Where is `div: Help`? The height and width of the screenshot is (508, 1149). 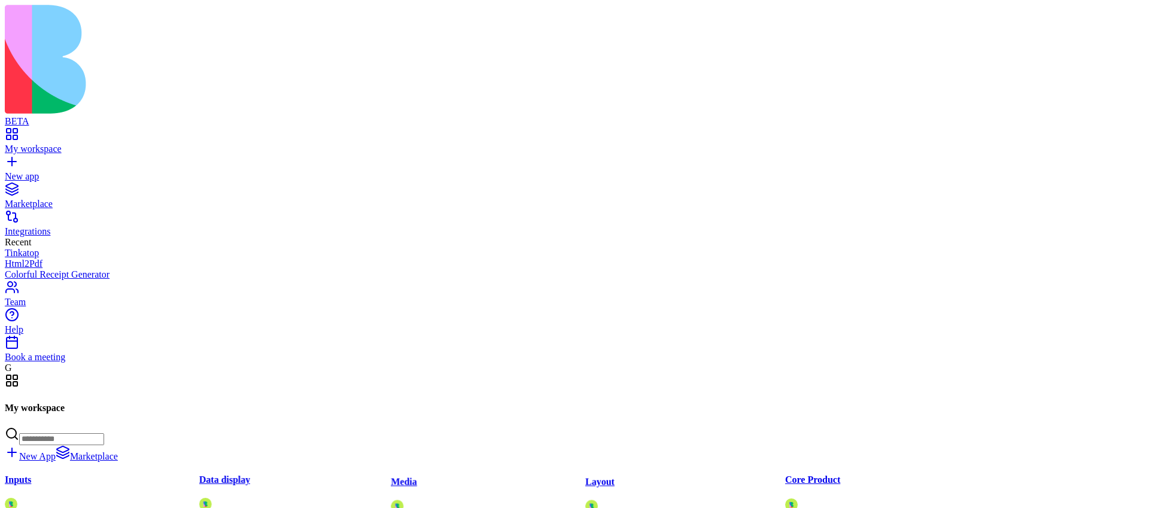 div: Help is located at coordinates (575, 330).